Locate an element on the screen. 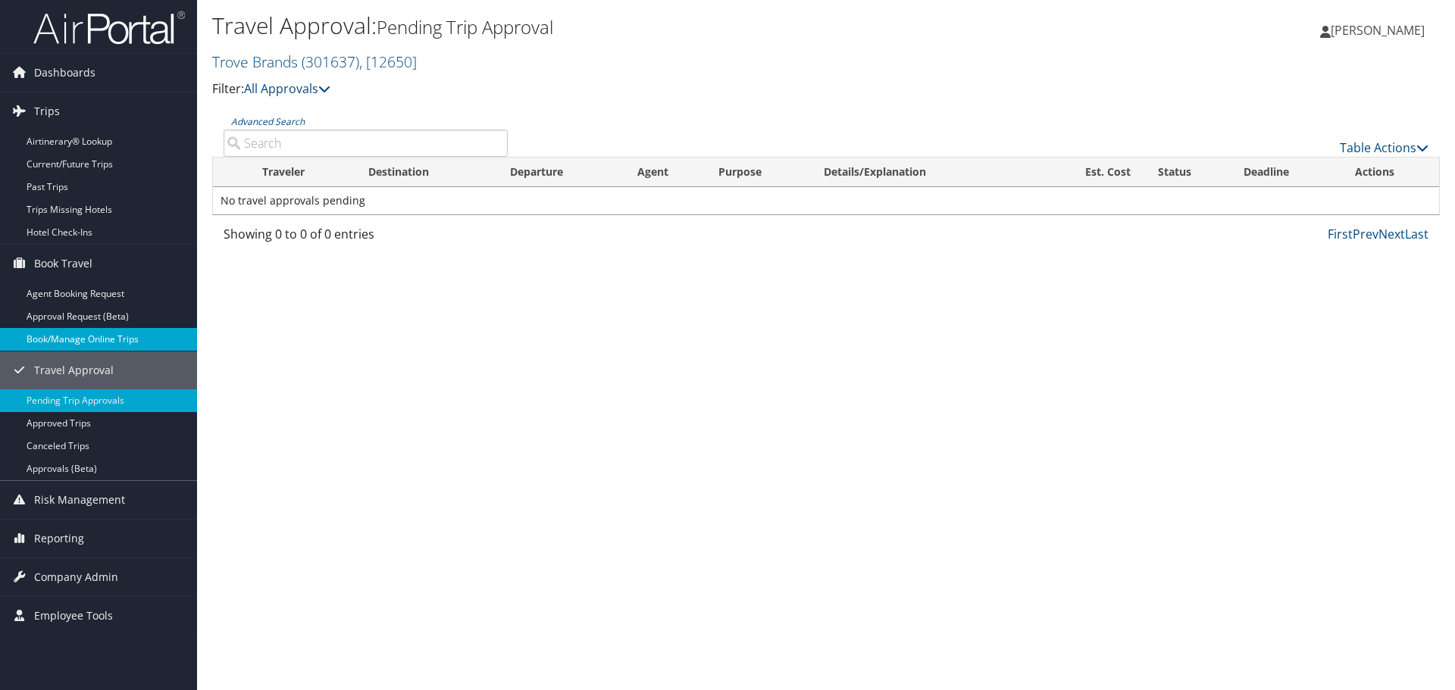  p: Filter: is located at coordinates (621, 89).